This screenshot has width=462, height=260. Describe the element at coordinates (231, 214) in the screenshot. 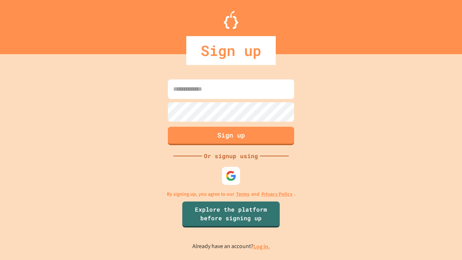

I see `a: Explore the platform before signing up` at that location.